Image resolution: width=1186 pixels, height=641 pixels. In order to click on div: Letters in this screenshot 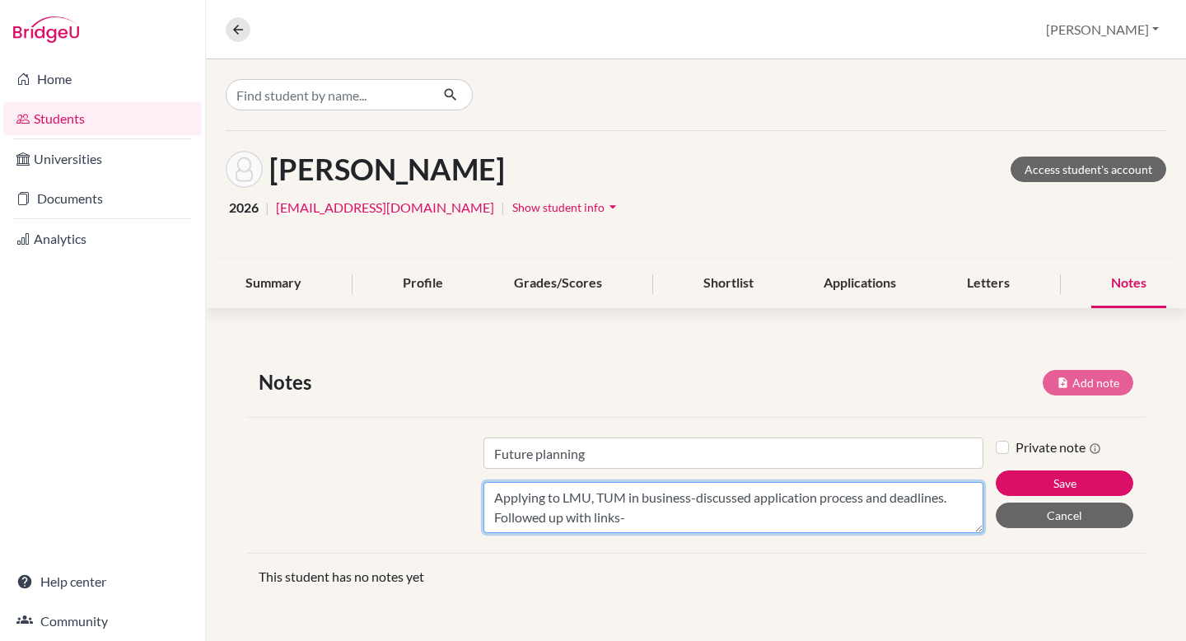, I will do `click(988, 283)`.